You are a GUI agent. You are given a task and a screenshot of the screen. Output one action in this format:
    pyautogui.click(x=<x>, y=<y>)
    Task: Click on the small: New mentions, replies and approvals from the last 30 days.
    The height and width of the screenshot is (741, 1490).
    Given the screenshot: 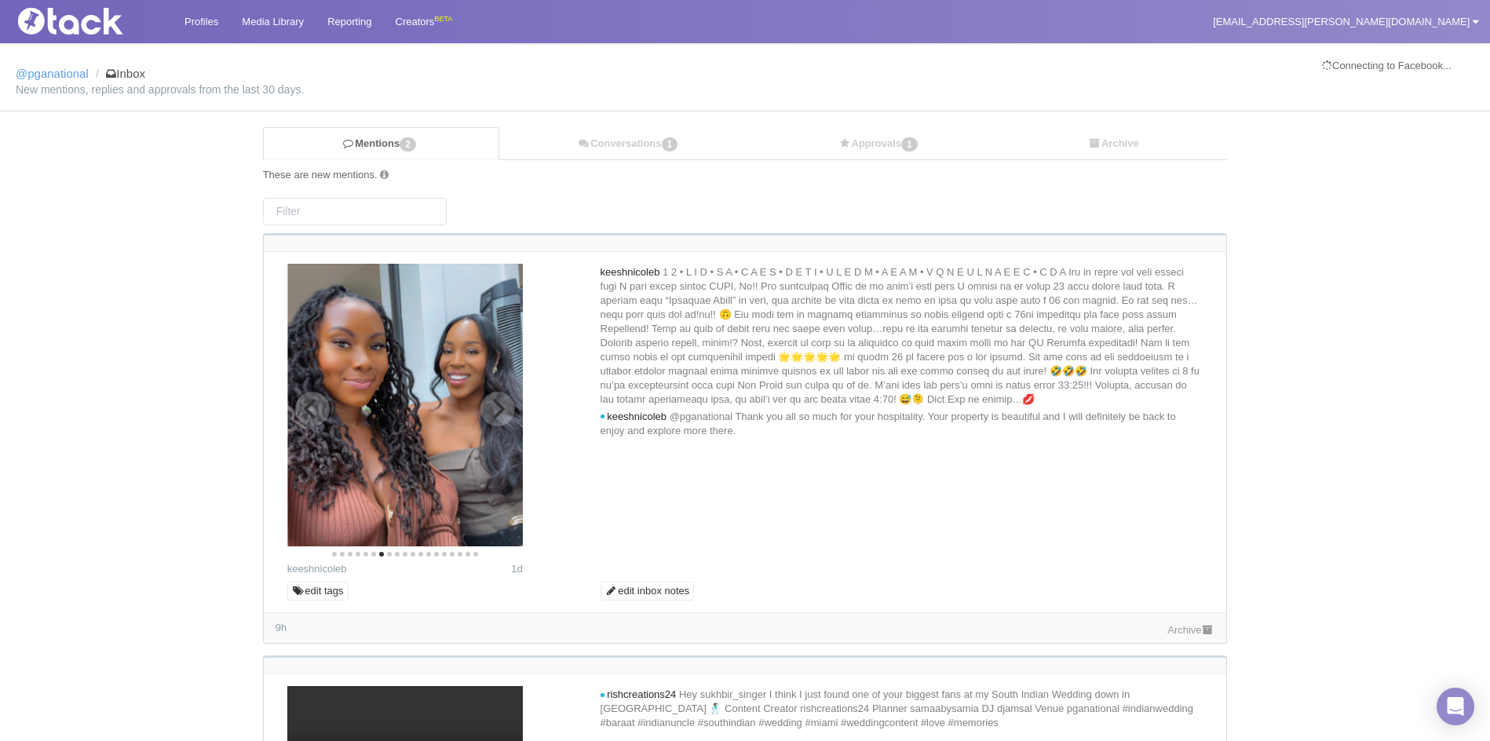 What is the action you would take?
    pyautogui.click(x=745, y=89)
    